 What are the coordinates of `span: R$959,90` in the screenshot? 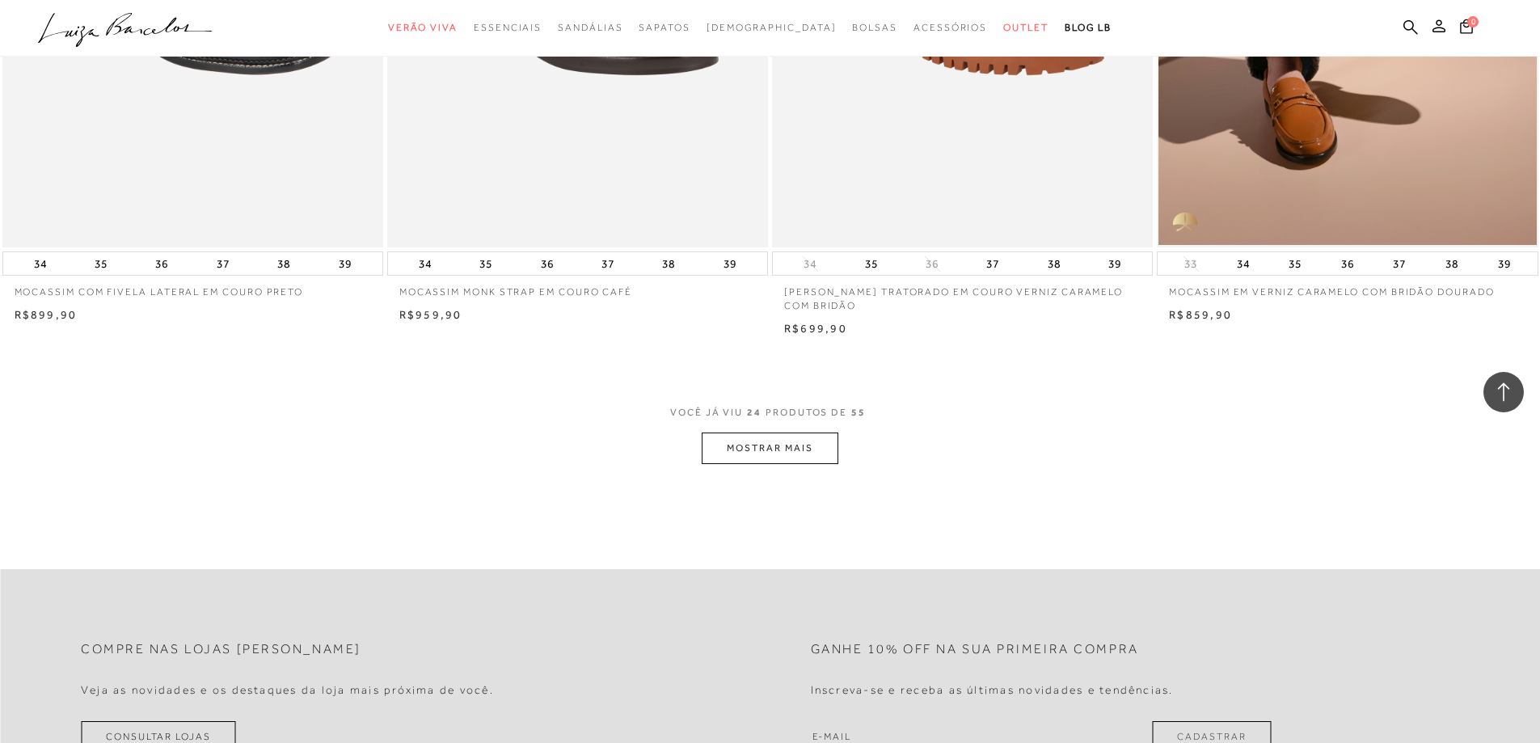 It's located at (431, 314).